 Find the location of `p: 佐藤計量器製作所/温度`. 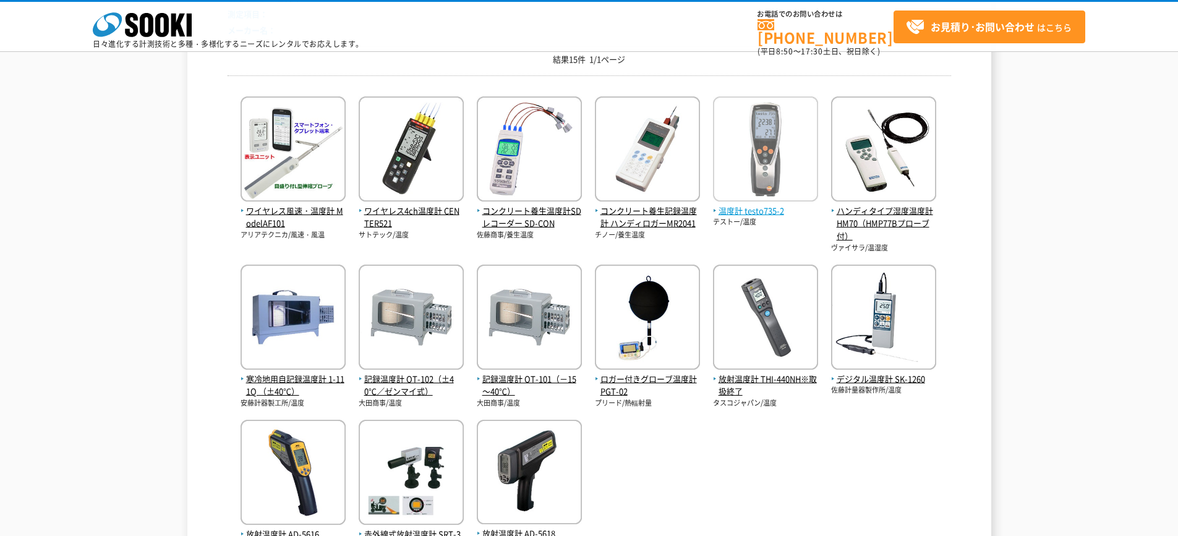

p: 佐藤計量器製作所/温度 is located at coordinates (883, 390).